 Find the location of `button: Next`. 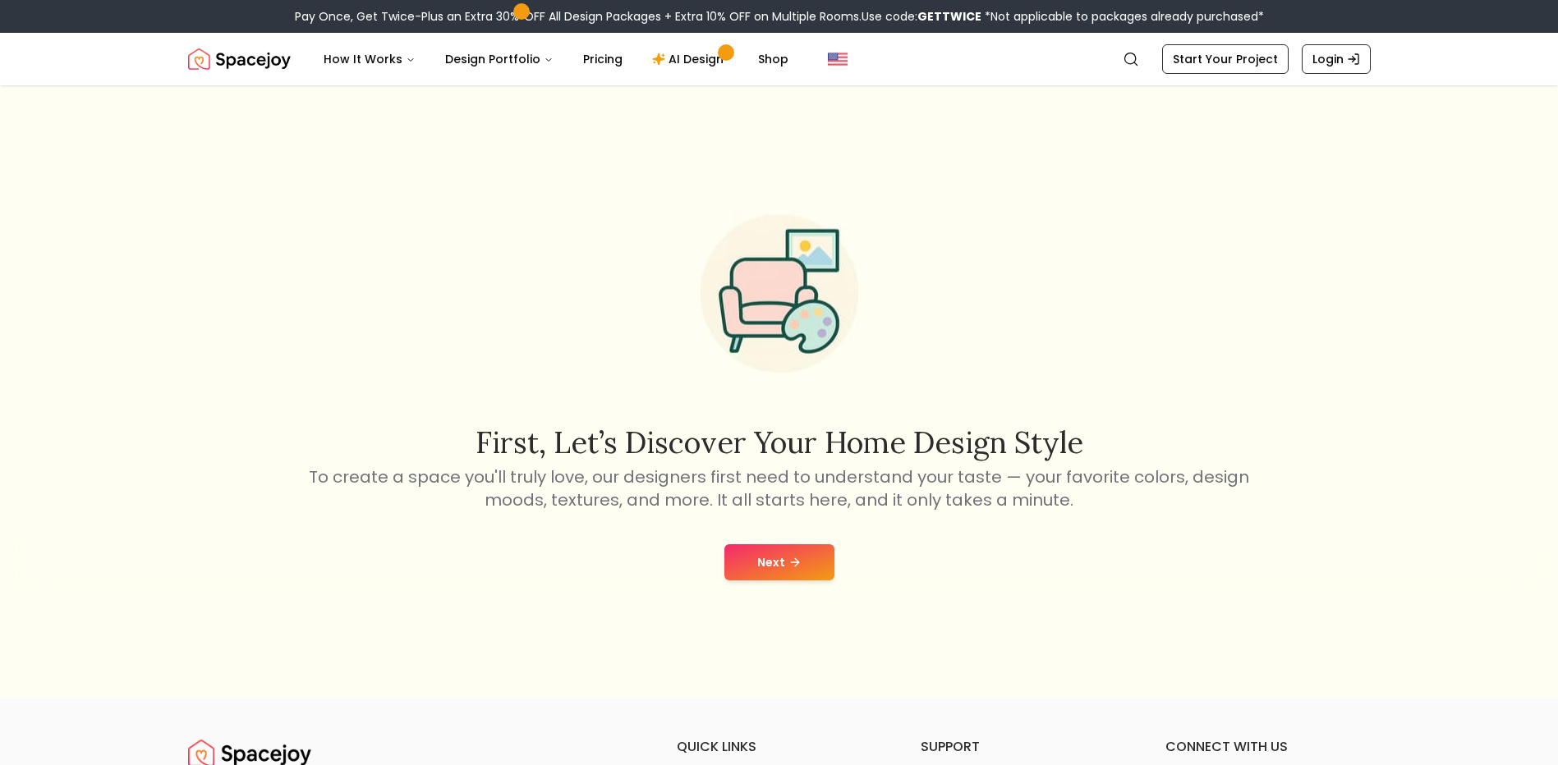

button: Next is located at coordinates (779, 563).